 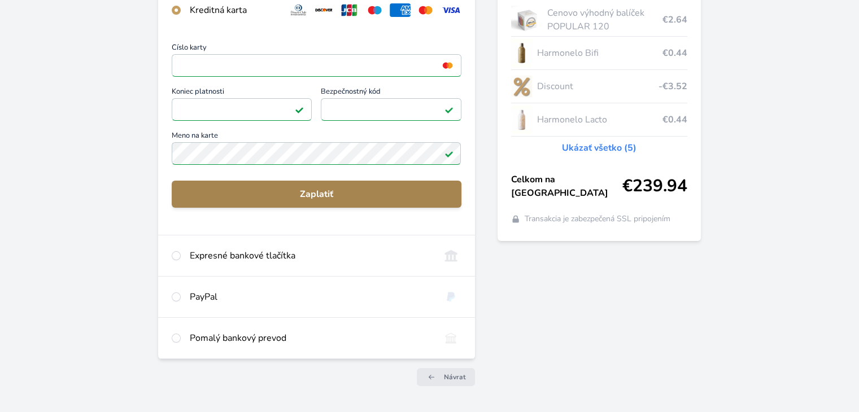 I want to click on span: Harmonelo Lacto, so click(x=600, y=120).